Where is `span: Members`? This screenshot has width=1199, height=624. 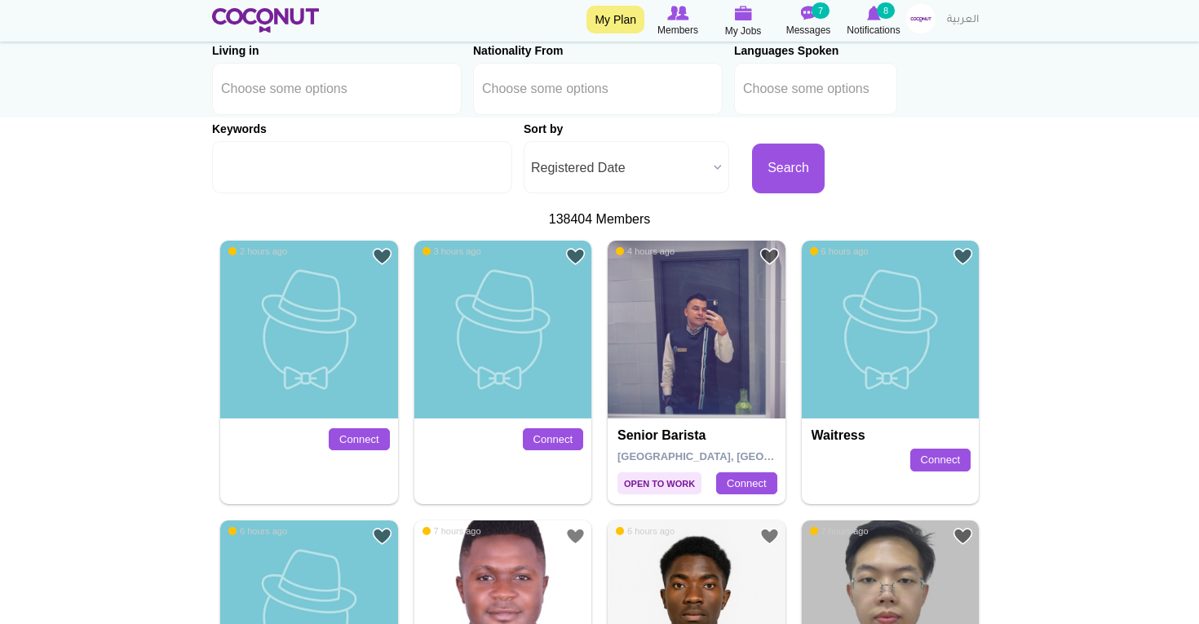
span: Members is located at coordinates (678, 30).